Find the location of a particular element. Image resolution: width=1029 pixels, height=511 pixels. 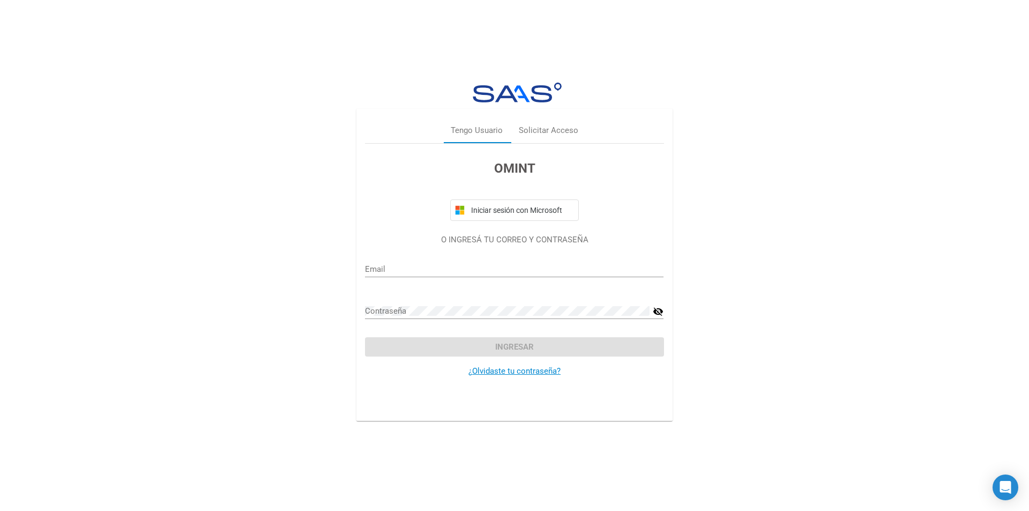

h3: OMINT is located at coordinates (514, 168).